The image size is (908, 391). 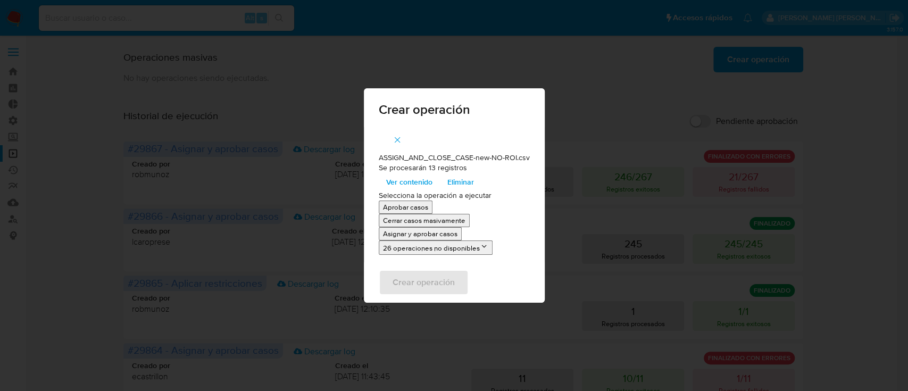 What do you see at coordinates (409, 182) in the screenshot?
I see `span: Ver contenido` at bounding box center [409, 182].